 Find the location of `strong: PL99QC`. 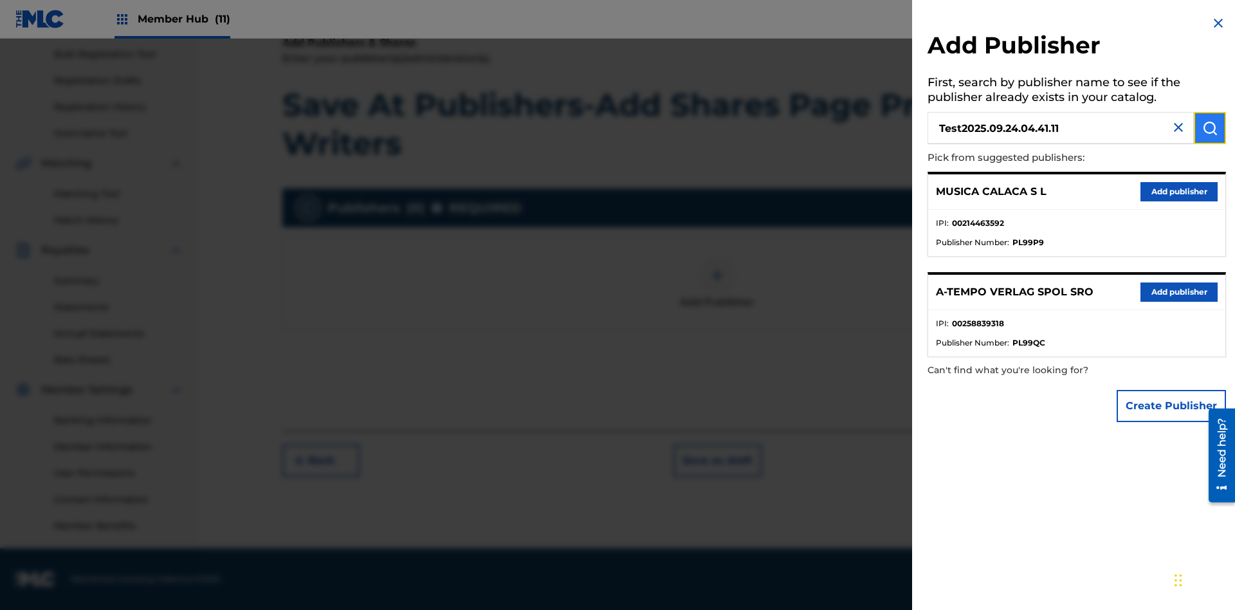

strong: PL99QC is located at coordinates (1029, 343).